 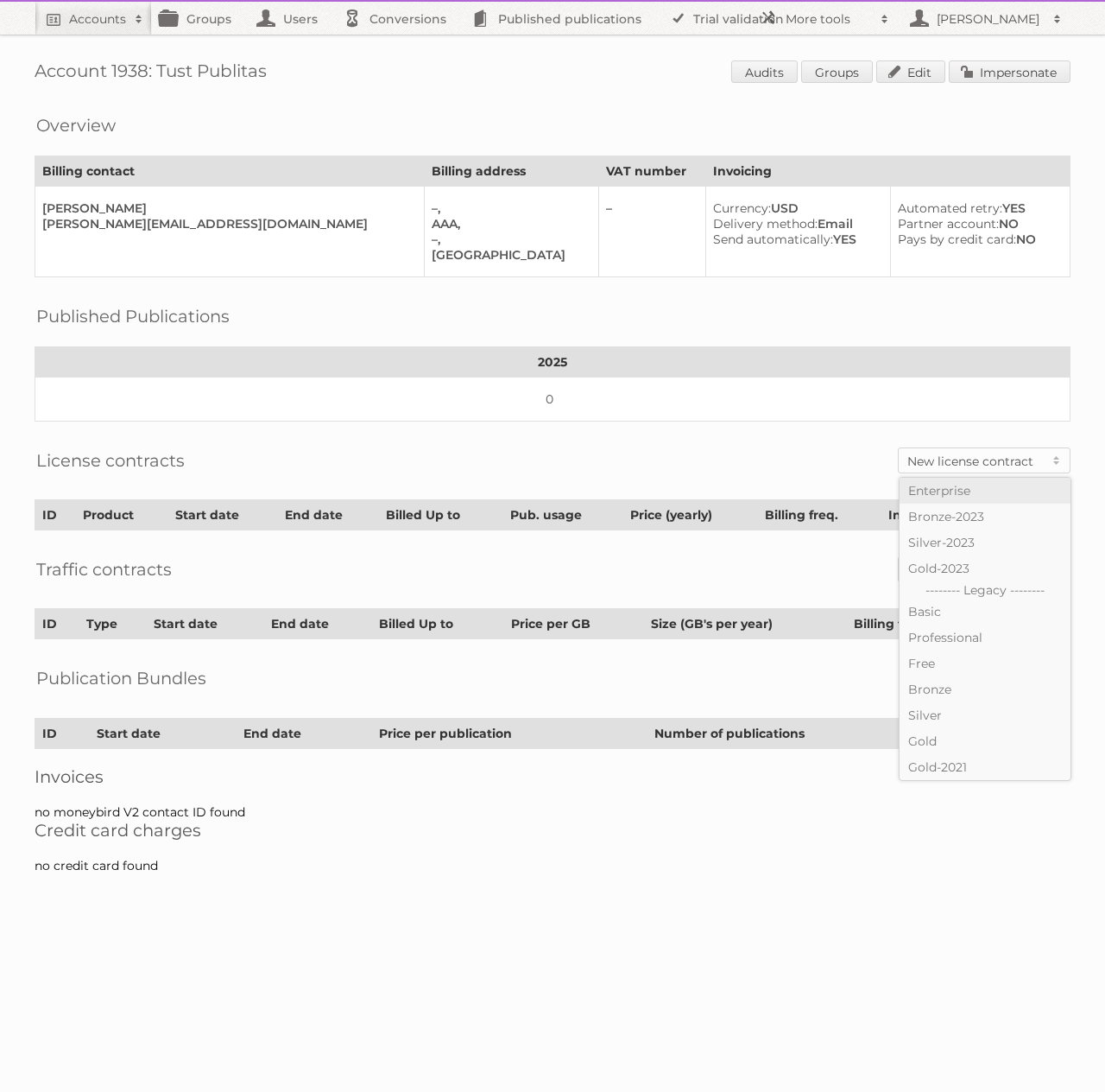 What do you see at coordinates (561, 18) in the screenshot?
I see `a: Published publications` at bounding box center [561, 18].